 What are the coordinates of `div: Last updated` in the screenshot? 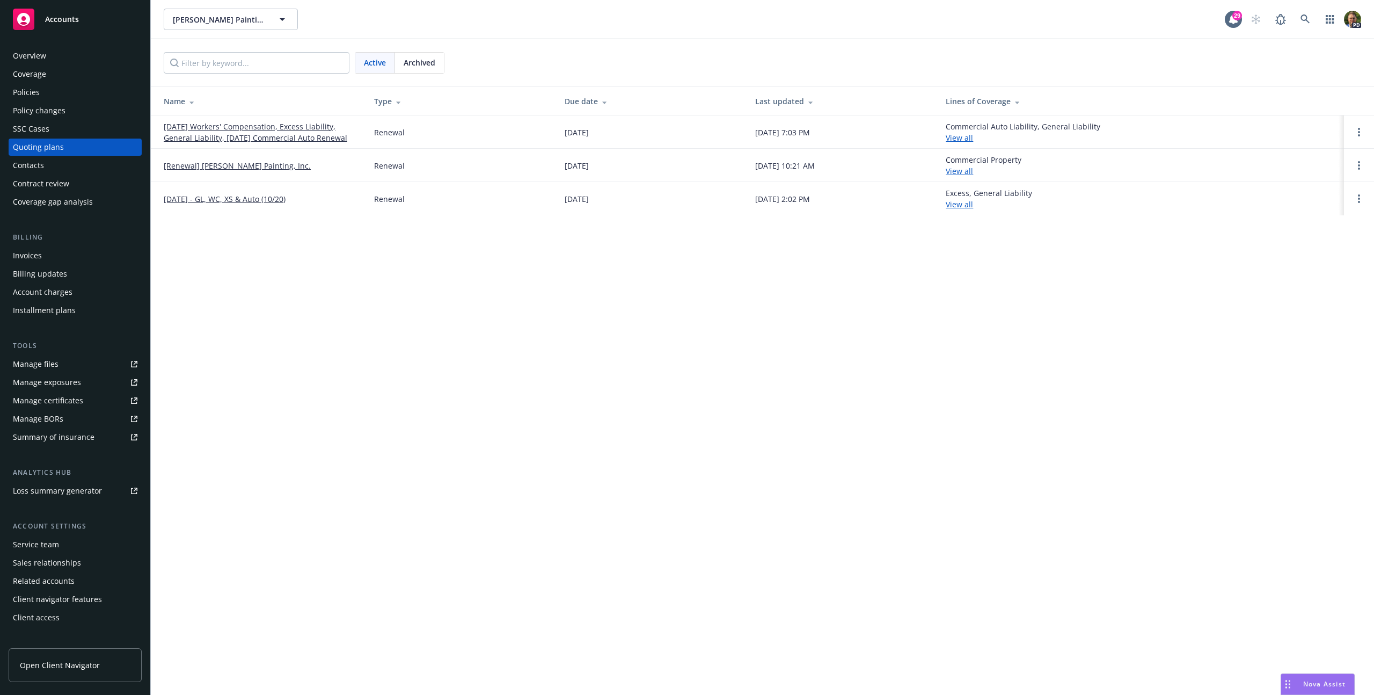 It's located at (842, 101).